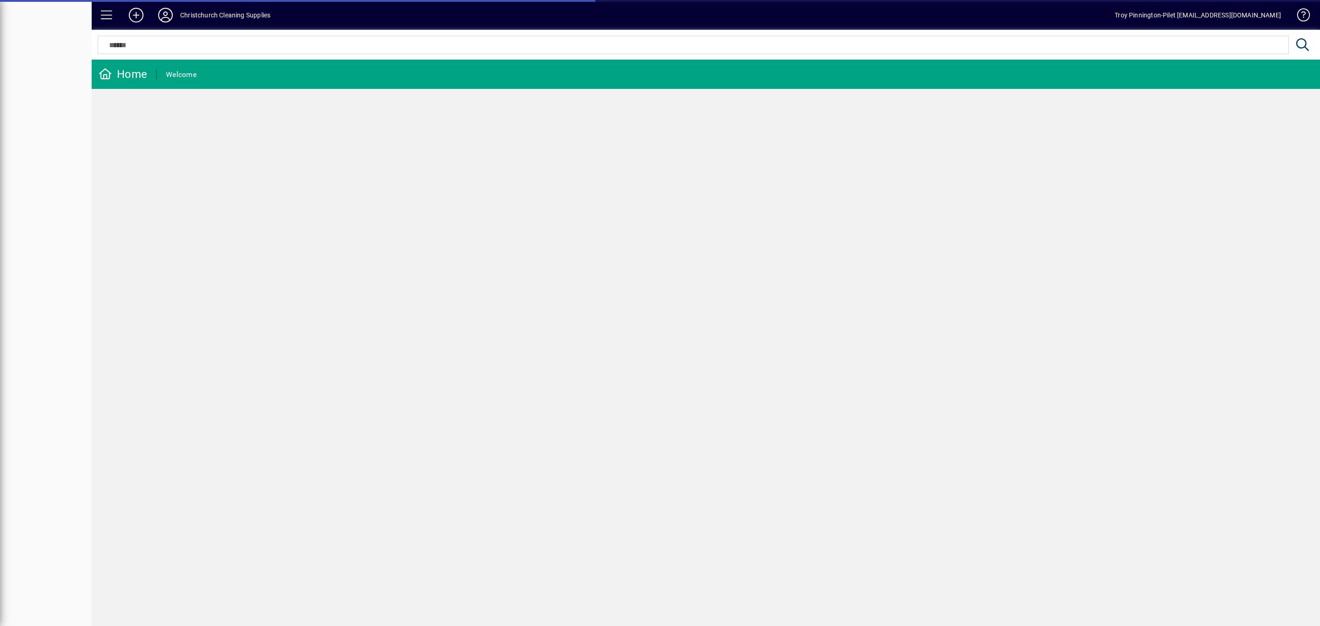 This screenshot has height=626, width=1320. What do you see at coordinates (1300, 17) in the screenshot?
I see `a: Knowledge Base` at bounding box center [1300, 17].